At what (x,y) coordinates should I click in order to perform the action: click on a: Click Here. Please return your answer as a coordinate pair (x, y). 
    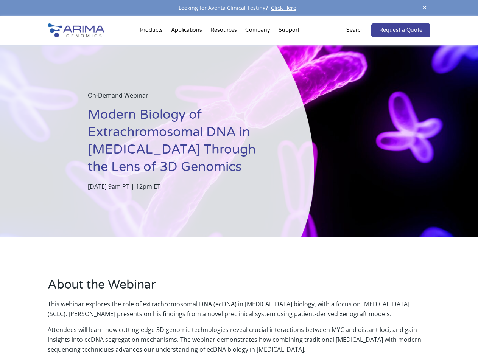
    Looking at the image, I should click on (284, 8).